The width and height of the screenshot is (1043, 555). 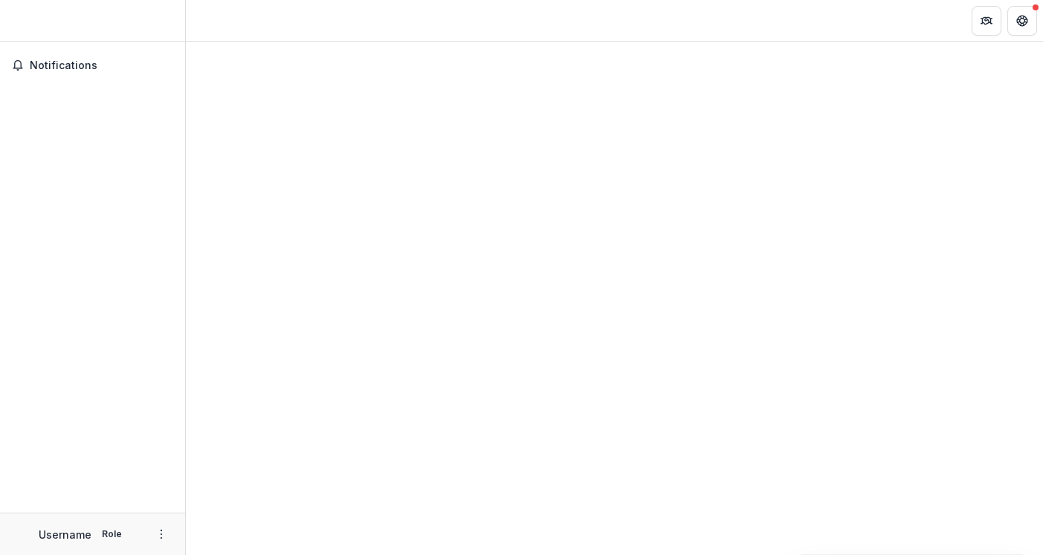 I want to click on p: Role, so click(x=111, y=534).